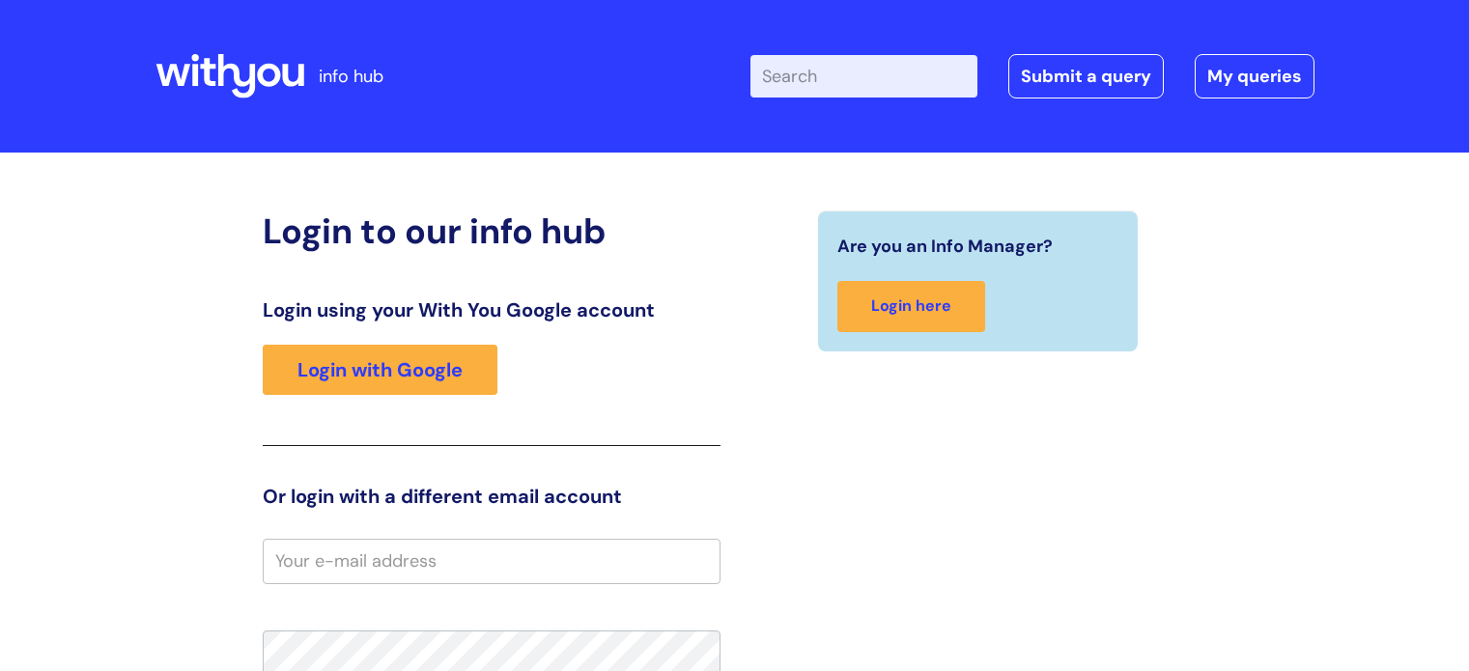 The image size is (1469, 671). Describe the element at coordinates (945, 246) in the screenshot. I see `span: Are you an Info Manager?` at that location.